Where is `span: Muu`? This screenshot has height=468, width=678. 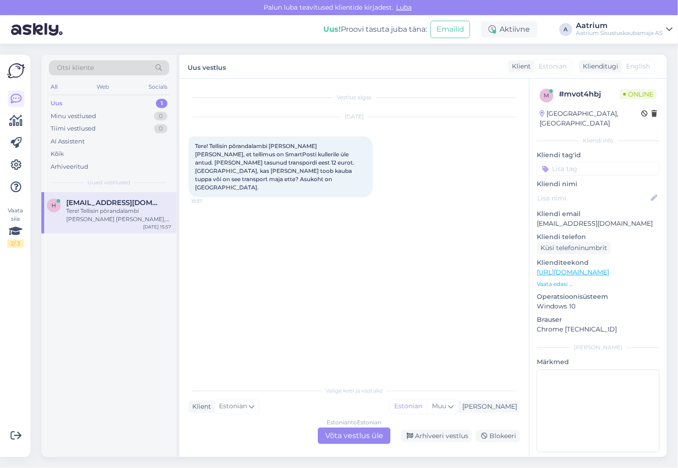
span: Muu is located at coordinates (439, 406).